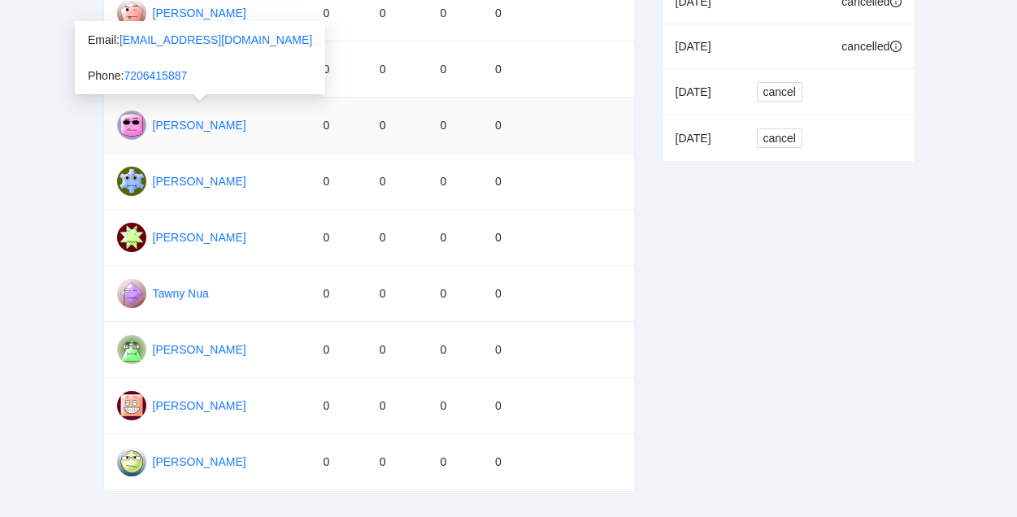  Describe the element at coordinates (200, 40) in the screenshot. I see `div: Email:` at that location.